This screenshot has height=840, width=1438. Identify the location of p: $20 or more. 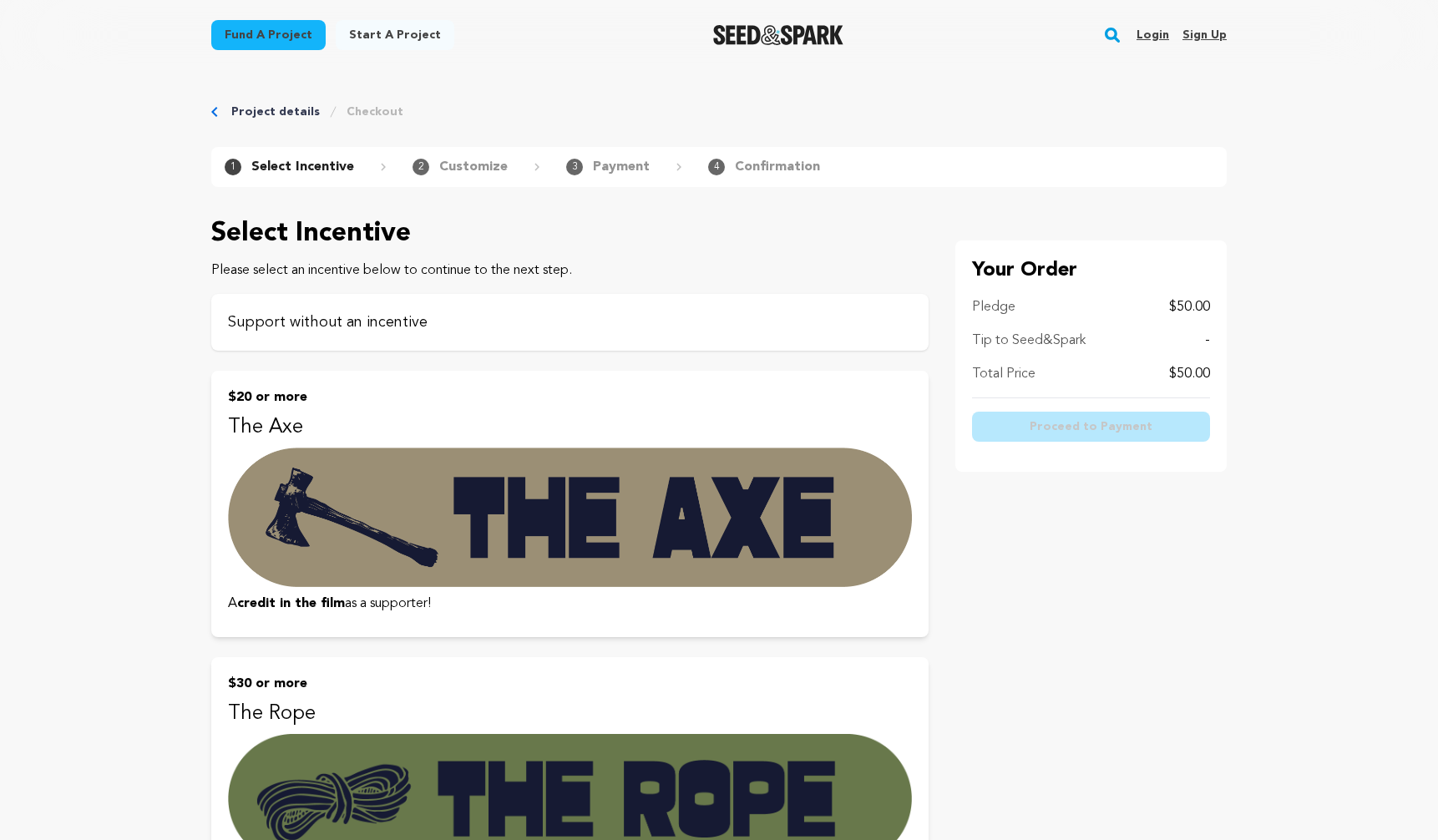
(570, 398).